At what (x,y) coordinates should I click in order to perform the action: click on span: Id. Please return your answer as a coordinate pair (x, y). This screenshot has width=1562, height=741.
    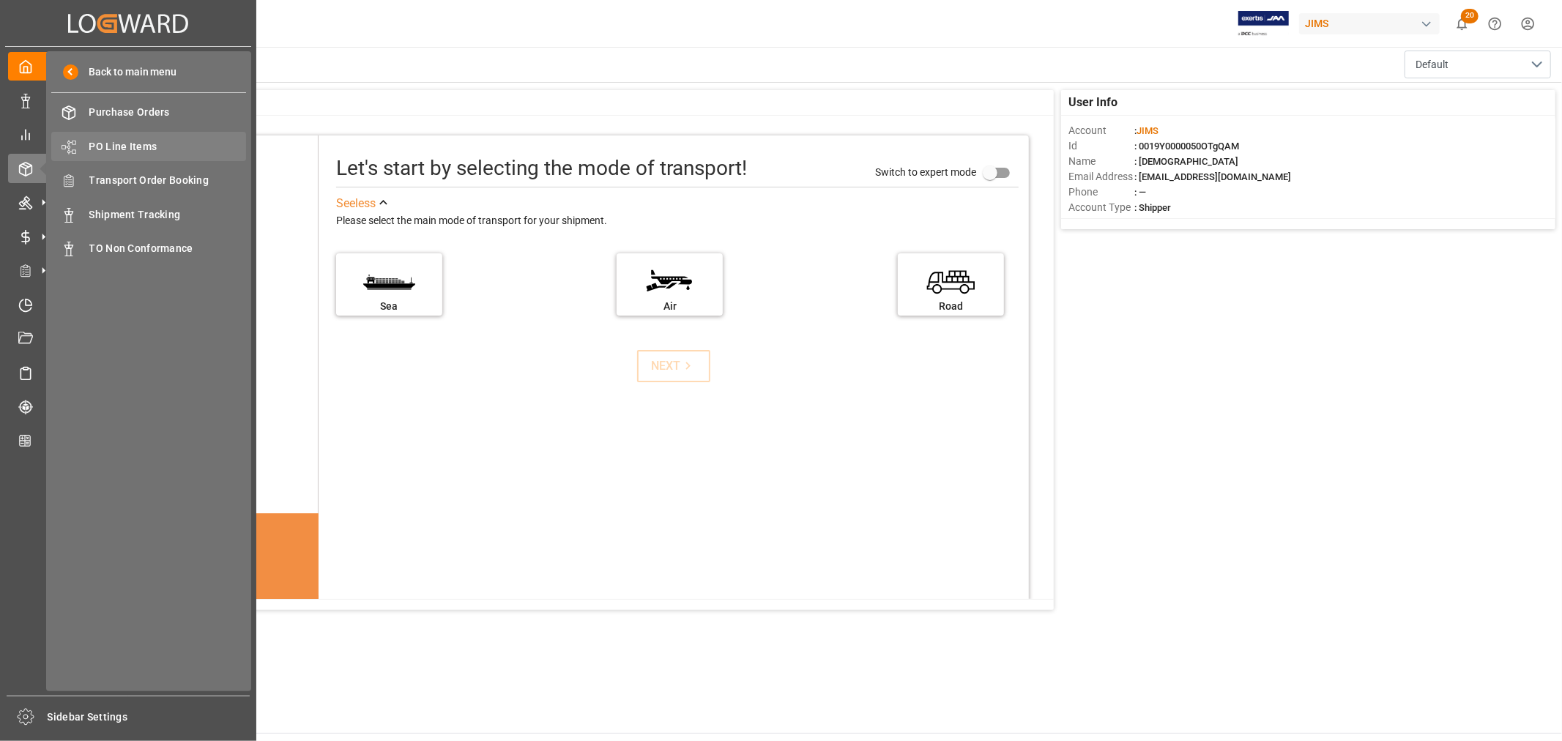
    Looking at the image, I should click on (1101, 146).